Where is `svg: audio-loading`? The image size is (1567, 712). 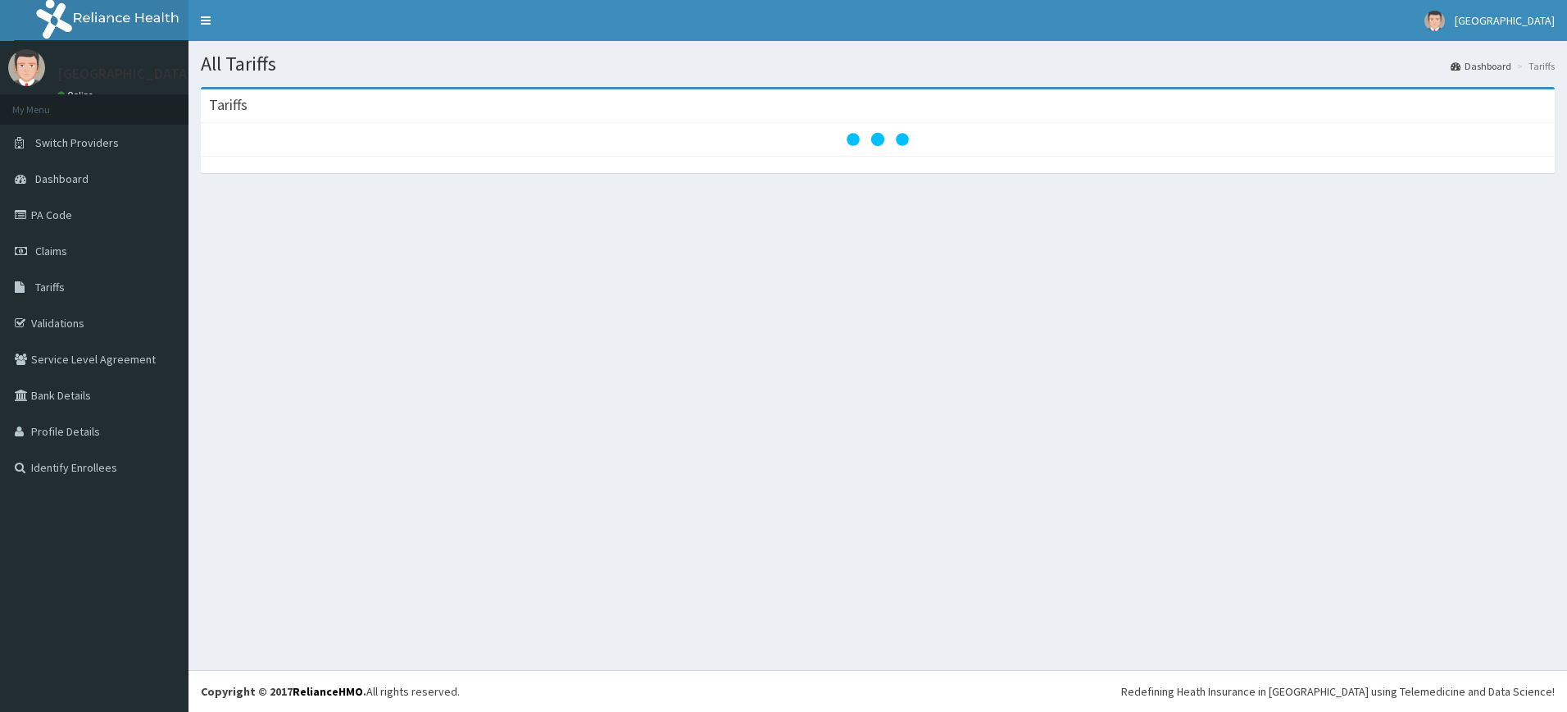
svg: audio-loading is located at coordinates (878, 139).